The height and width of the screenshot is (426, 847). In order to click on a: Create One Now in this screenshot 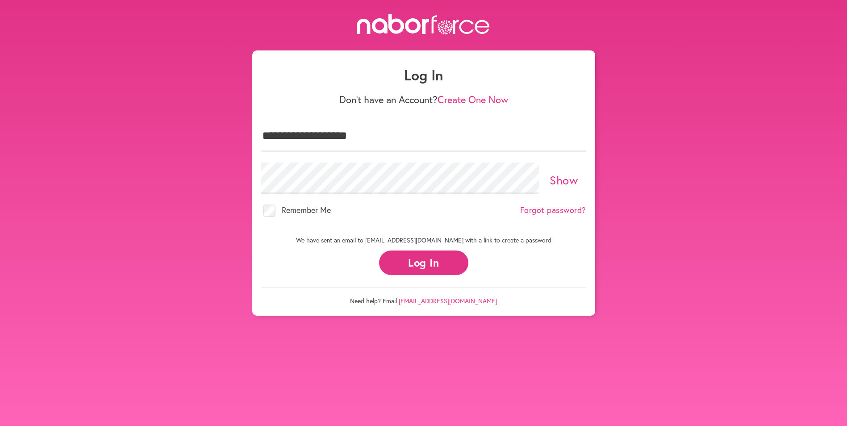, I will do `click(473, 99)`.